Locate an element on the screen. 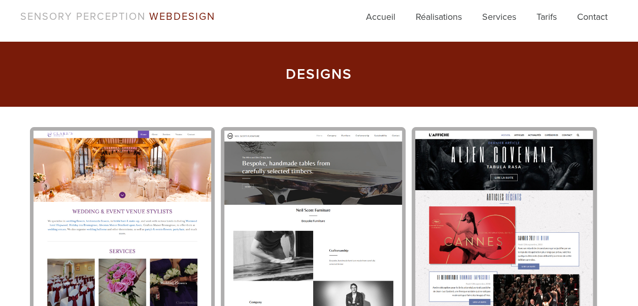 The image size is (638, 306). a: Réalisations is located at coordinates (439, 20).